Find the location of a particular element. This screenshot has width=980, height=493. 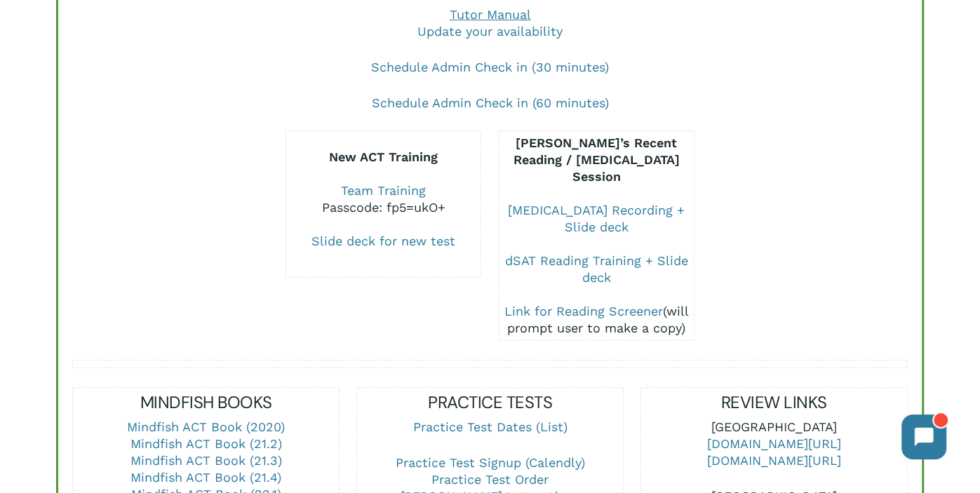

a: Mindfish ACT Book (2020) is located at coordinates (205, 426).